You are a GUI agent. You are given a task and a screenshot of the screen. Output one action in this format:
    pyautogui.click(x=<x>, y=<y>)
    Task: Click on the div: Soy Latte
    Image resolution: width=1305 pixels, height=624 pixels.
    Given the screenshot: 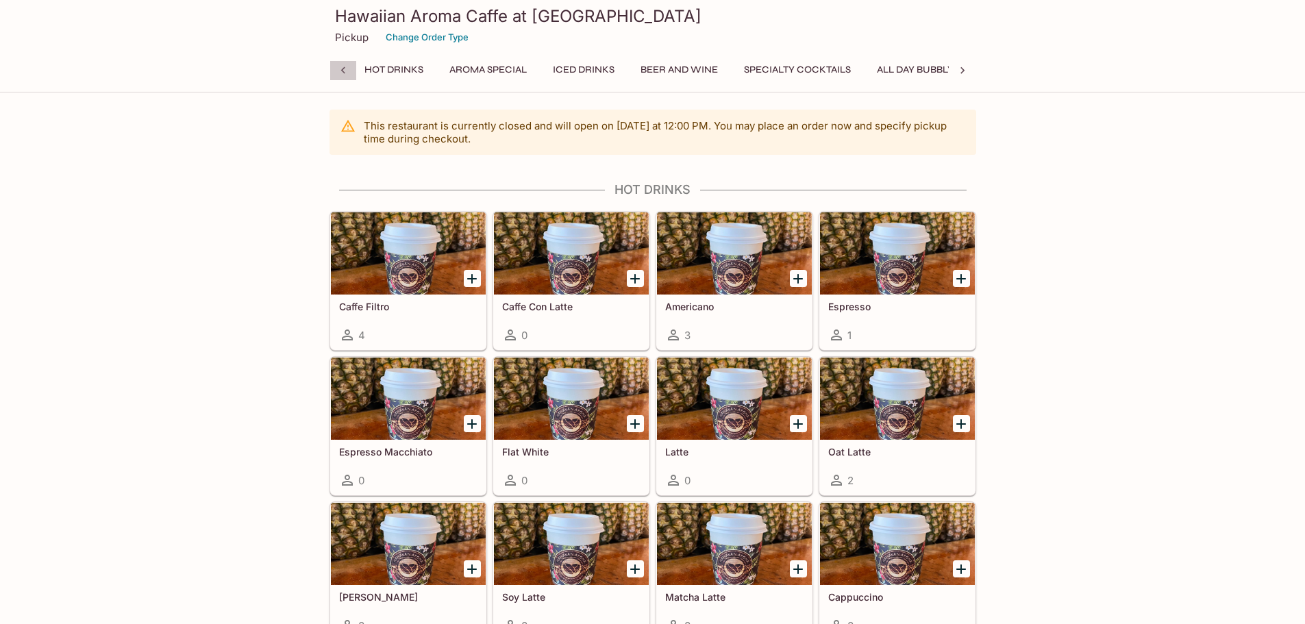 What is the action you would take?
    pyautogui.click(x=571, y=544)
    